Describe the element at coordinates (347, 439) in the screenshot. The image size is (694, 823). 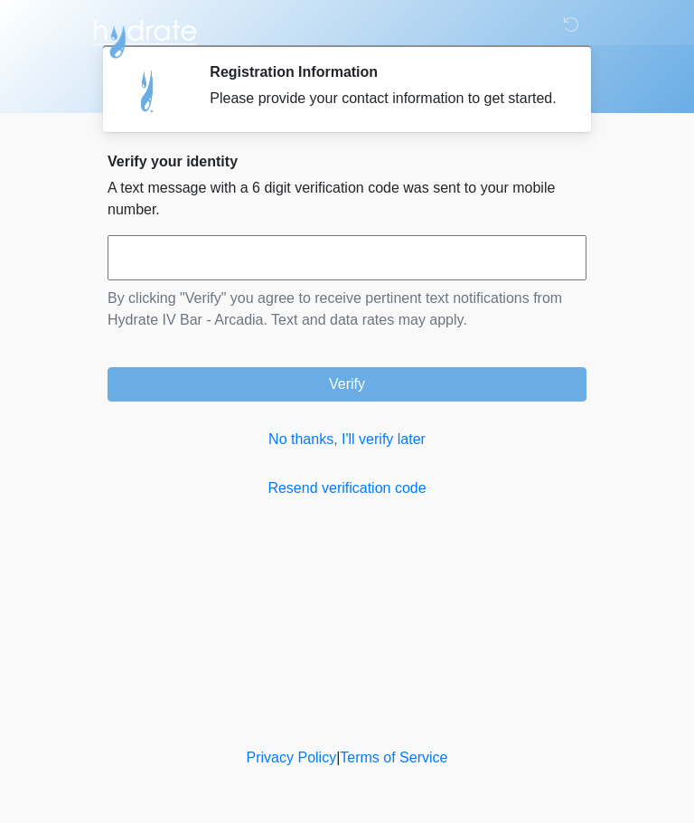
I see `a: No thanks, I'll verify later` at that location.